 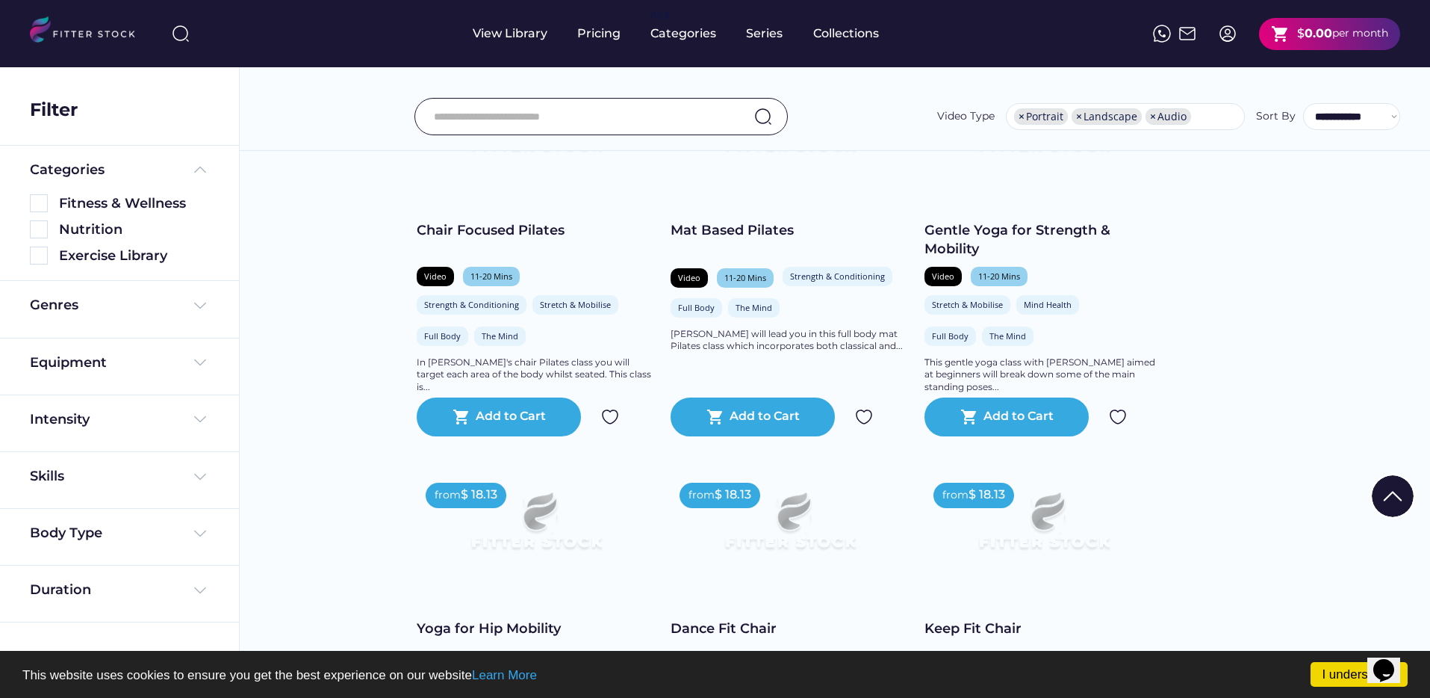 I want to click on div: Skills, so click(x=49, y=476).